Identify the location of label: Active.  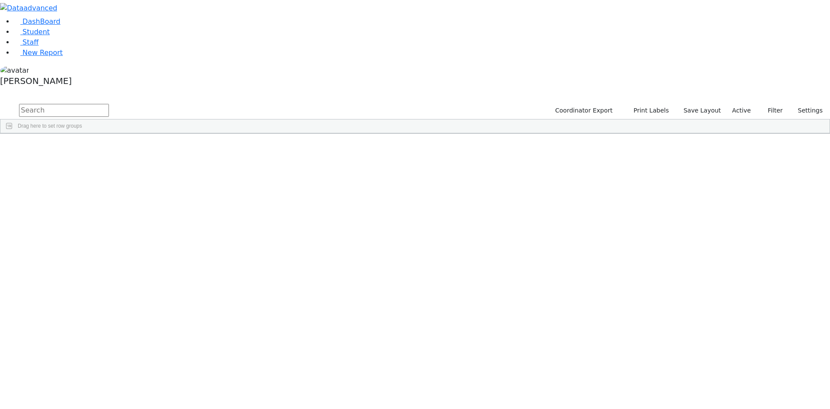
(742, 110).